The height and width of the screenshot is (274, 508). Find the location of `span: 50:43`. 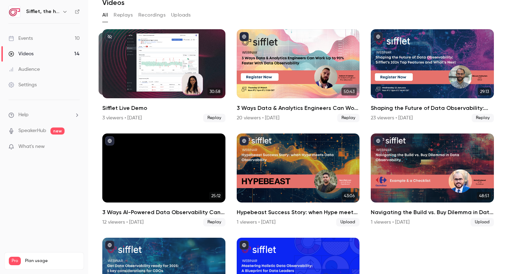

span: 50:43 is located at coordinates (349, 92).